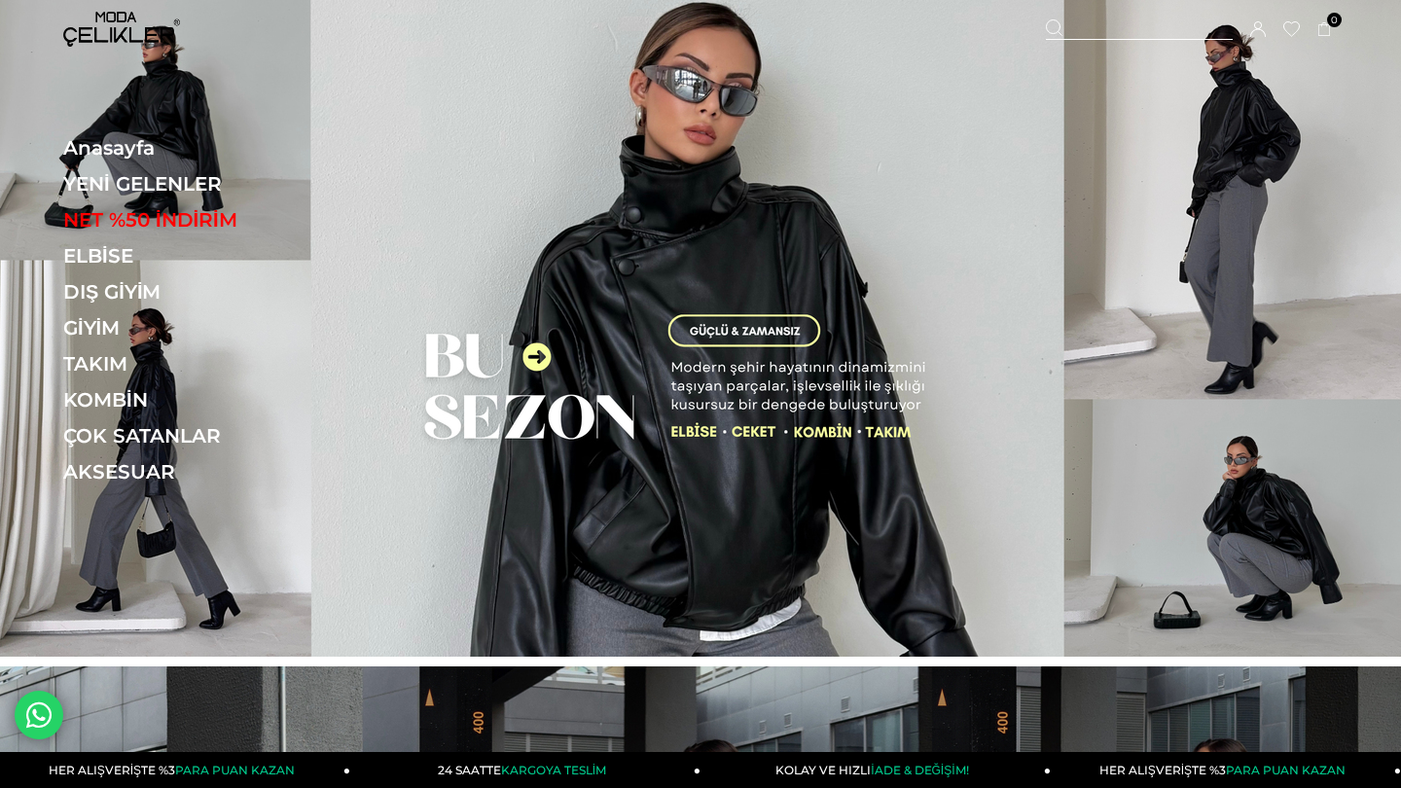 This screenshot has width=1401, height=788. I want to click on a: ELBİSE, so click(197, 256).